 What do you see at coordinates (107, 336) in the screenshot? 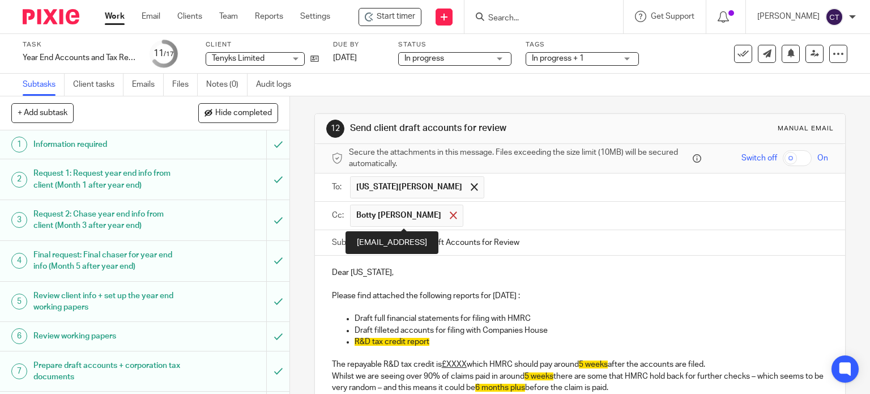
I see `h1: Review working papers` at bounding box center [107, 336].